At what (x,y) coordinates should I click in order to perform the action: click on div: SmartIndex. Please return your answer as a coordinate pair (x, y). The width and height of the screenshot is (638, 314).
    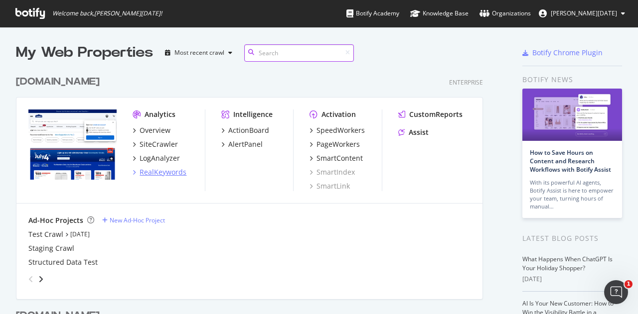
    Looking at the image, I should click on (332, 172).